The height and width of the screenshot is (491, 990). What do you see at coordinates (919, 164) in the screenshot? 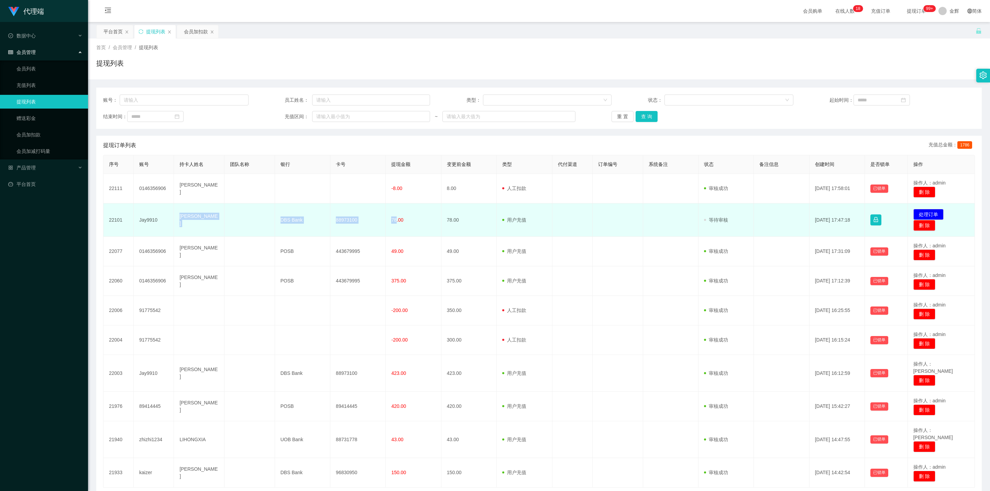
I see `span: 操作` at bounding box center [919, 164].